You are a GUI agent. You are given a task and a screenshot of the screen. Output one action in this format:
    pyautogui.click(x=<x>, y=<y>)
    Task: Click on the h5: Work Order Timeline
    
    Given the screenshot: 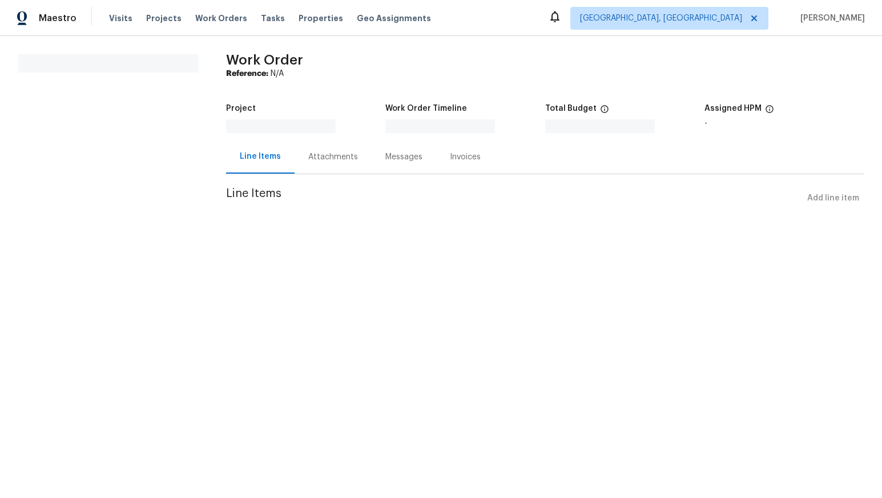 What is the action you would take?
    pyautogui.click(x=426, y=108)
    